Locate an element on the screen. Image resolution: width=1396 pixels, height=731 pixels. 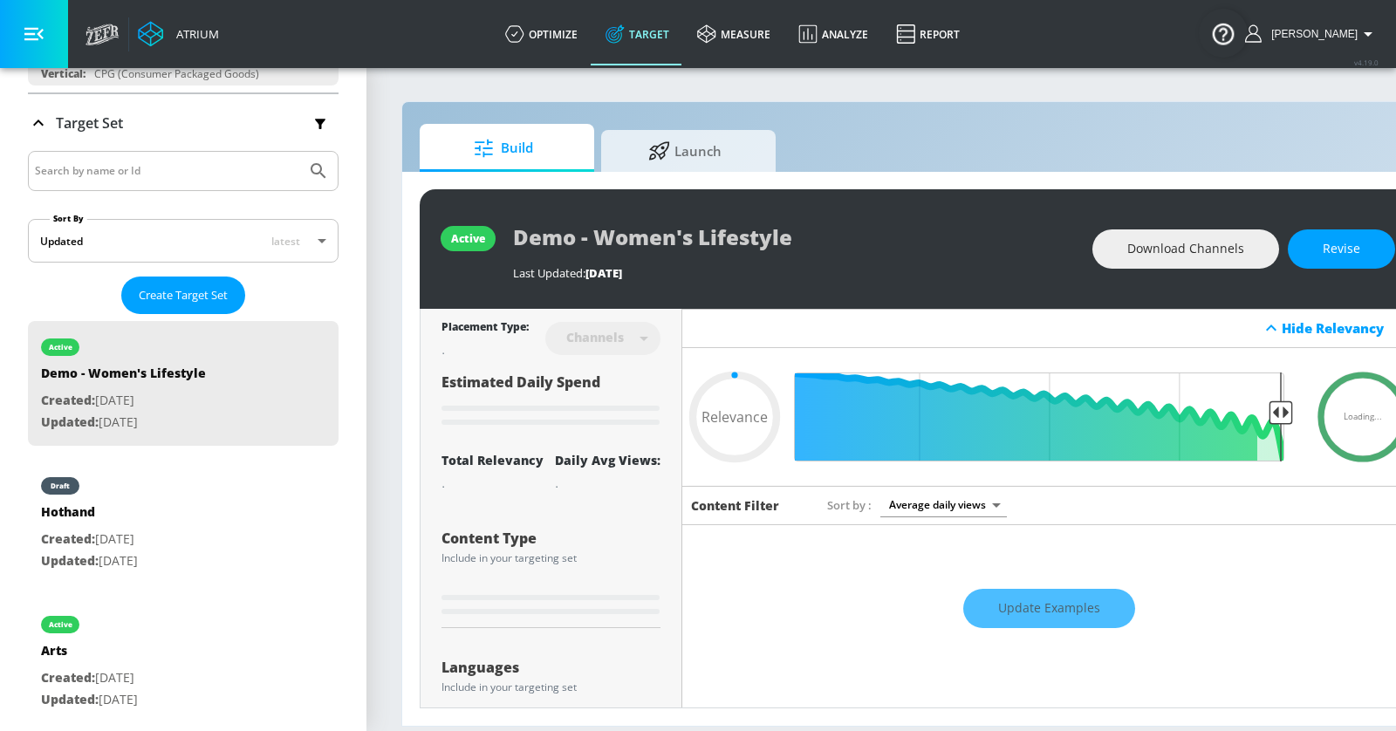
span: Launch is located at coordinates (685, 151).